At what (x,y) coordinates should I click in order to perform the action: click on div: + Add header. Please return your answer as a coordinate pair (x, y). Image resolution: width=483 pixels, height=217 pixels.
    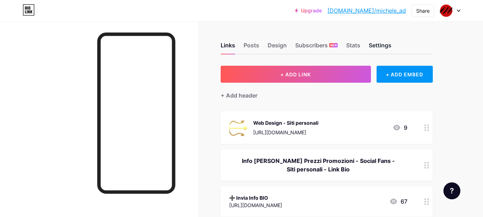
    Looking at the image, I should click on (239, 96).